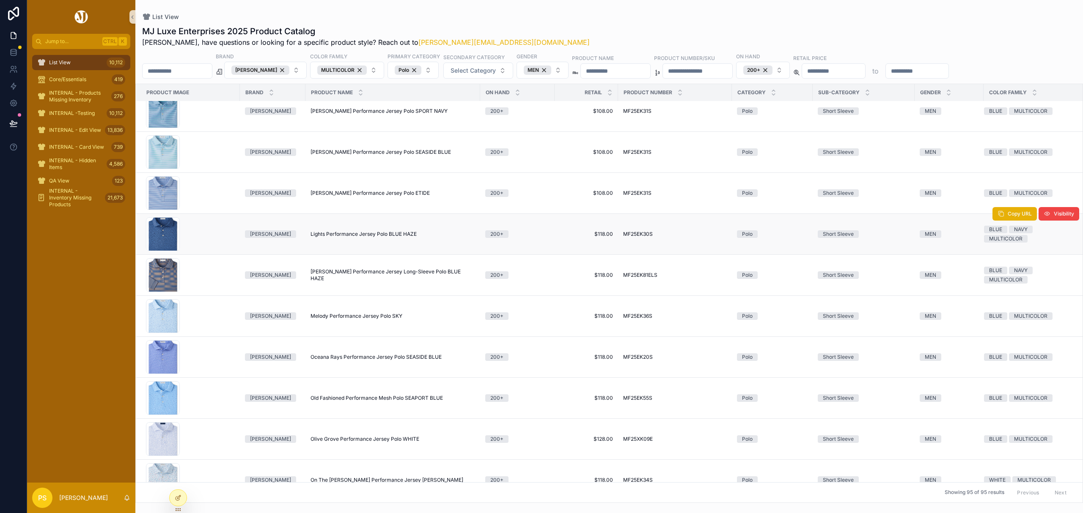 The height and width of the screenshot is (513, 1083). I want to click on div: 276, so click(118, 96).